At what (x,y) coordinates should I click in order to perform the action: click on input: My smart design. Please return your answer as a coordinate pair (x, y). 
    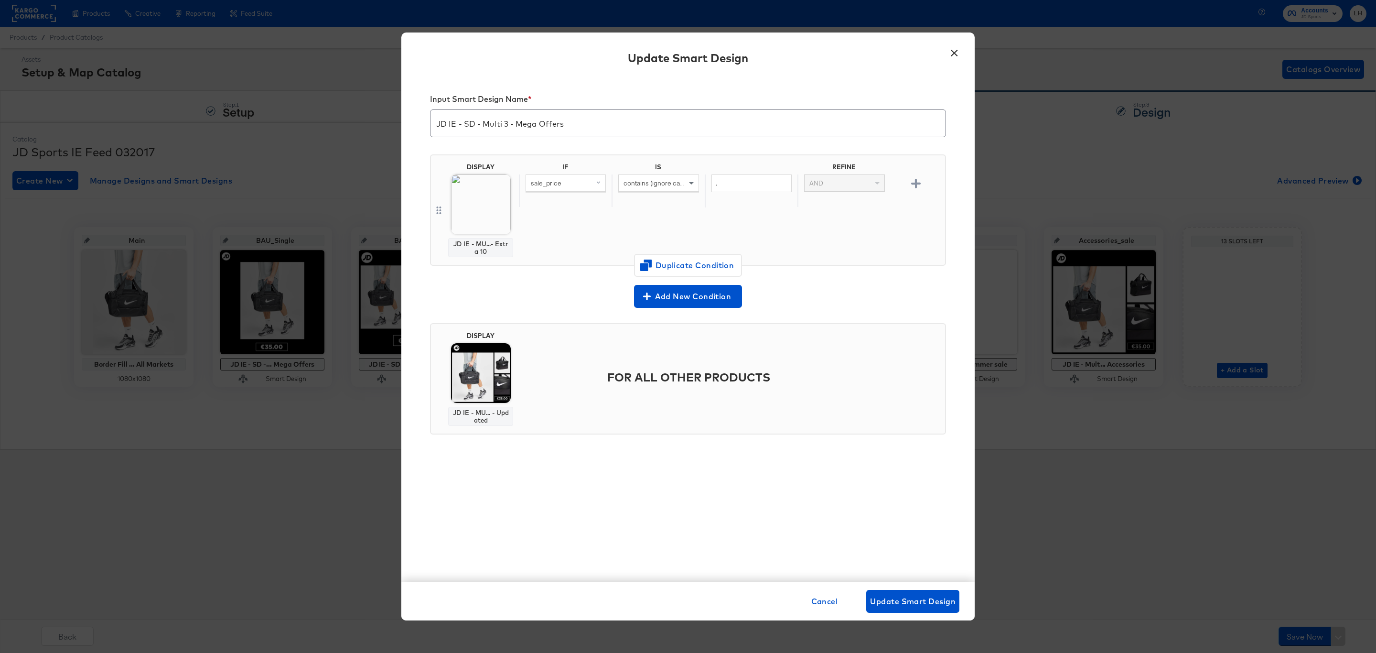
    Looking at the image, I should click on (688, 119).